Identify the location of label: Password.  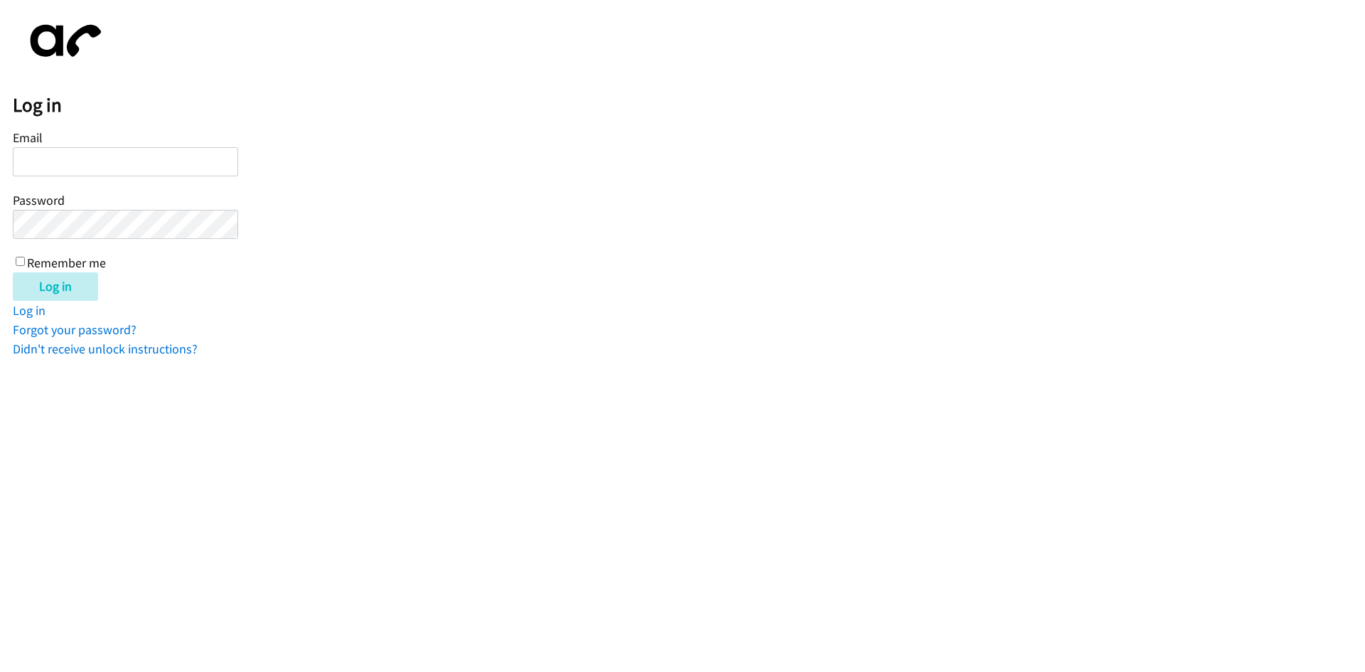
(38, 200).